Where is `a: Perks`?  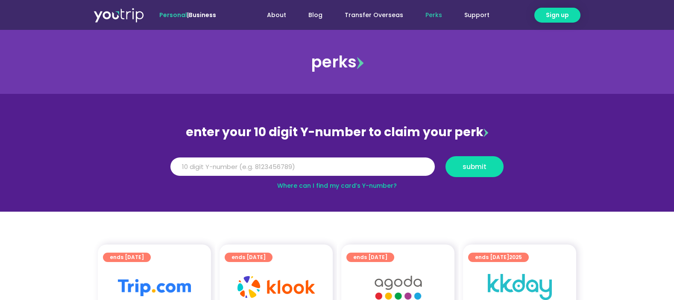
a: Perks is located at coordinates (434, 15).